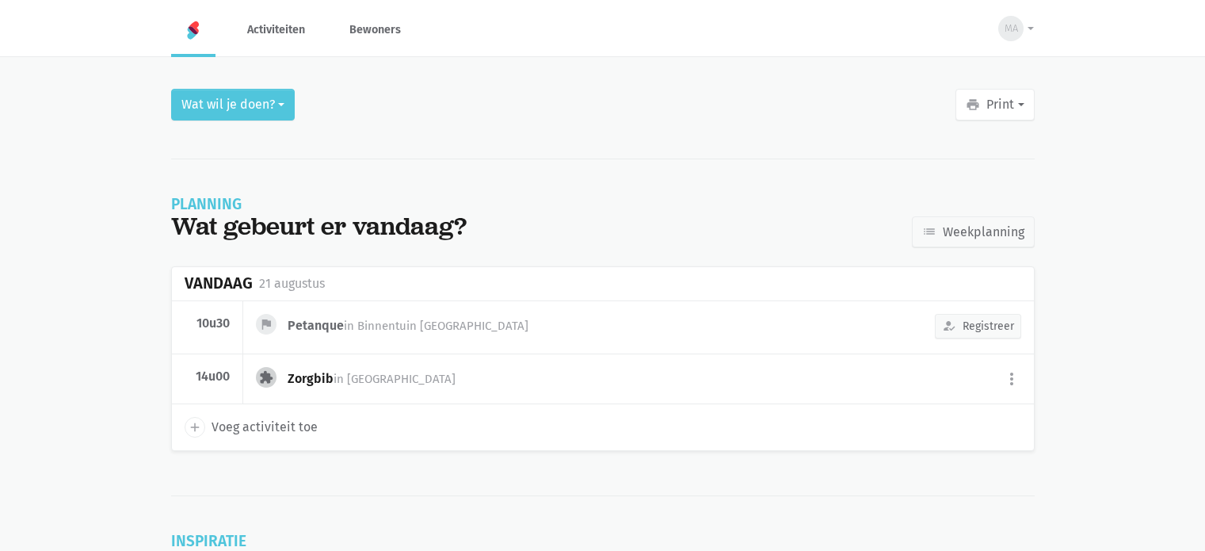 Image resolution: width=1205 pixels, height=551 pixels. Describe the element at coordinates (949, 326) in the screenshot. I see `i: how_to_reg` at that location.